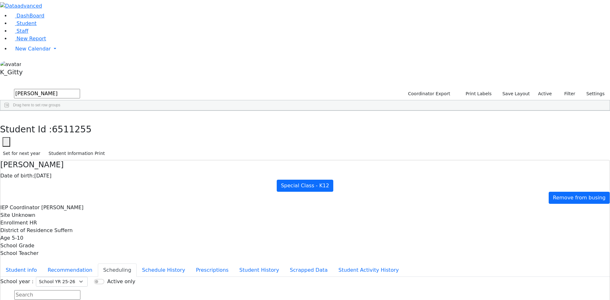 Image resolution: width=610 pixels, height=300 pixels. What do you see at coordinates (5, 238) in the screenshot?
I see `label: Age` at bounding box center [5, 238].